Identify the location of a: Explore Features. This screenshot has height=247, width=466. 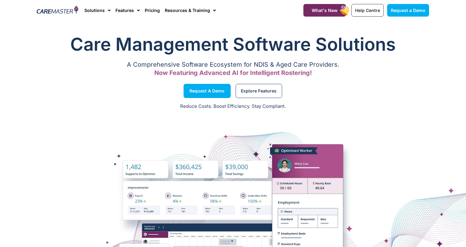
(259, 91).